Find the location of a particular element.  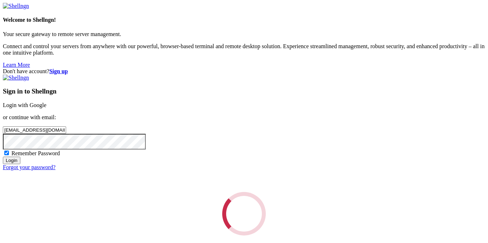

a: Sign up is located at coordinates (59, 71).